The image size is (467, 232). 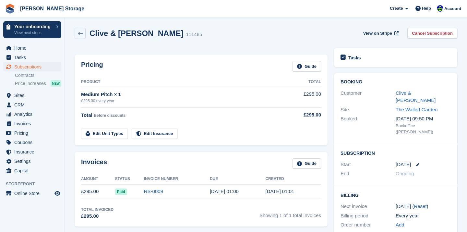 What do you see at coordinates (56, 83) in the screenshot?
I see `div: NEW` at bounding box center [56, 83].